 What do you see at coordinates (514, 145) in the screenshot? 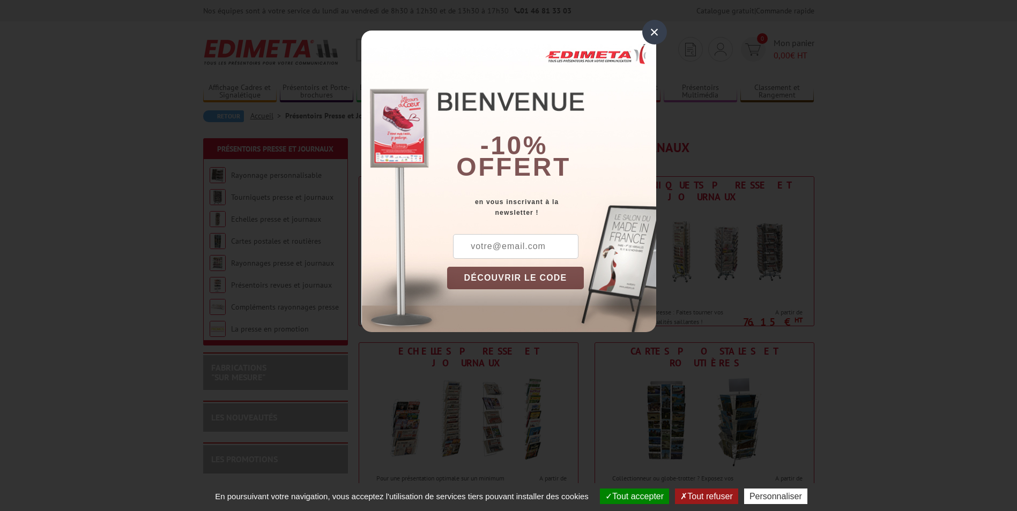
I see `b: -10%` at bounding box center [514, 145].